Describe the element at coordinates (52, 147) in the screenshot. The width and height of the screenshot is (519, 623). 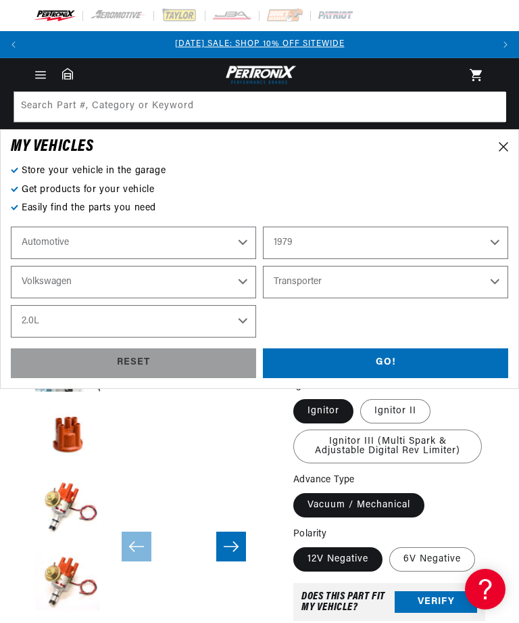
I see `h6: MY VEHICLE S` at that location.